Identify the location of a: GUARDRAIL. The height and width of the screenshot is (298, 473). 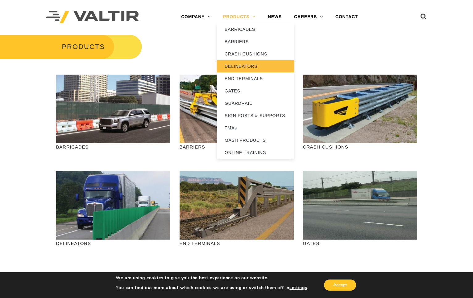
(255, 103).